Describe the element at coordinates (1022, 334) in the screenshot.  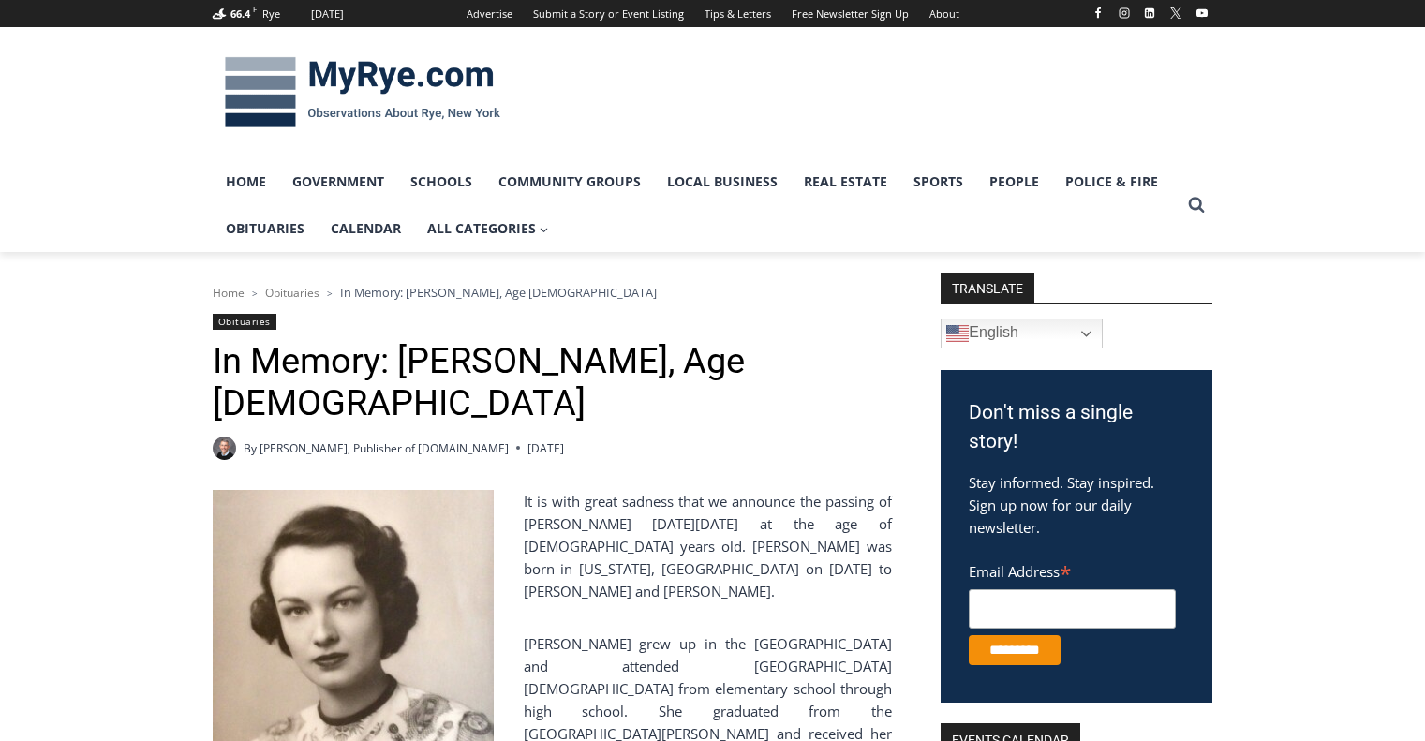
I see `a: English` at that location.